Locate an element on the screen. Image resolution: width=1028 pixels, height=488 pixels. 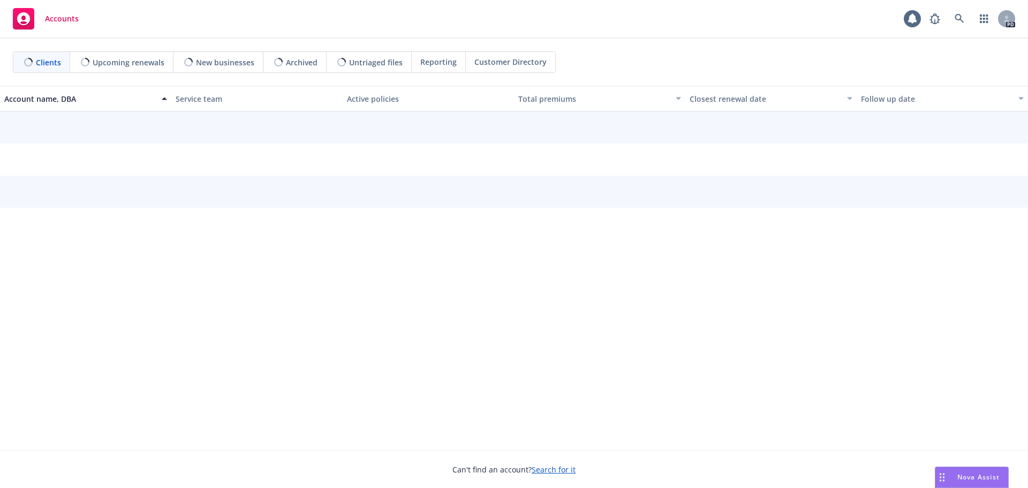
a: Search is located at coordinates (959, 19).